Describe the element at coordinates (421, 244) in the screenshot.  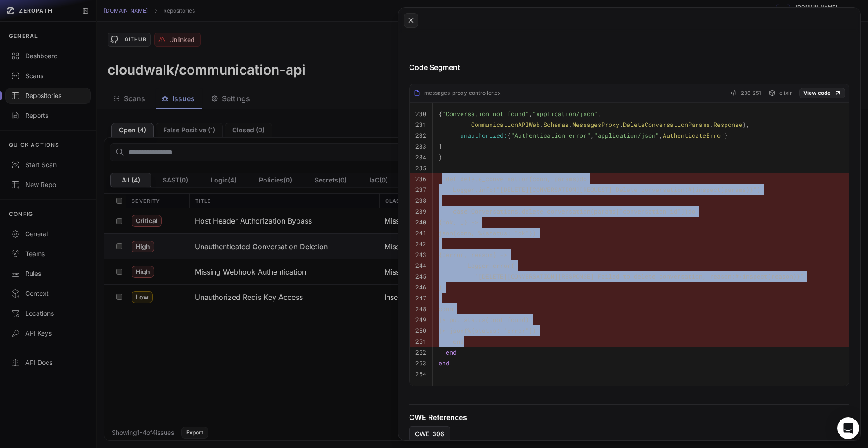
I see `code: 242` at that location.